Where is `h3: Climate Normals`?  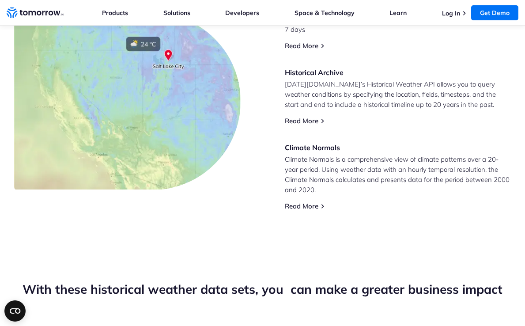 h3: Climate Normals is located at coordinates (398, 148).